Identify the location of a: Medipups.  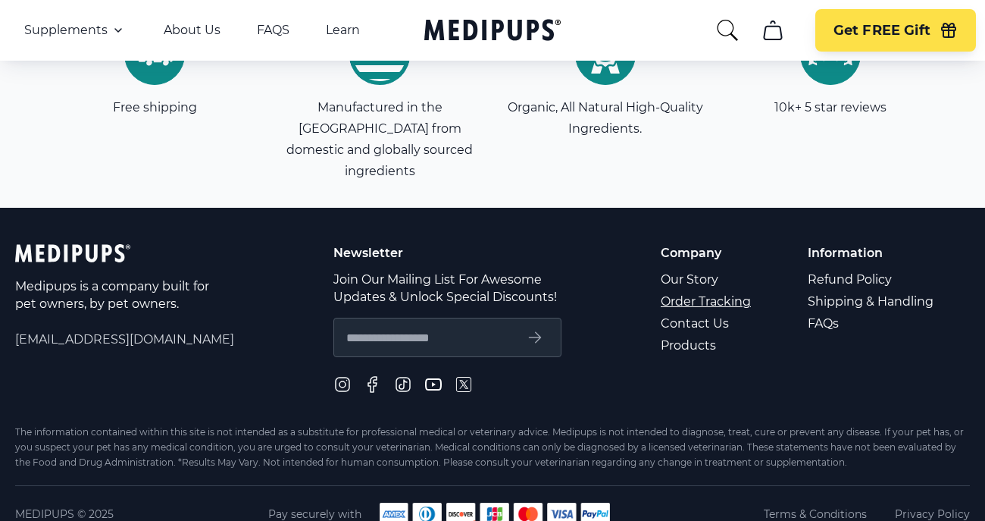
(493, 31).